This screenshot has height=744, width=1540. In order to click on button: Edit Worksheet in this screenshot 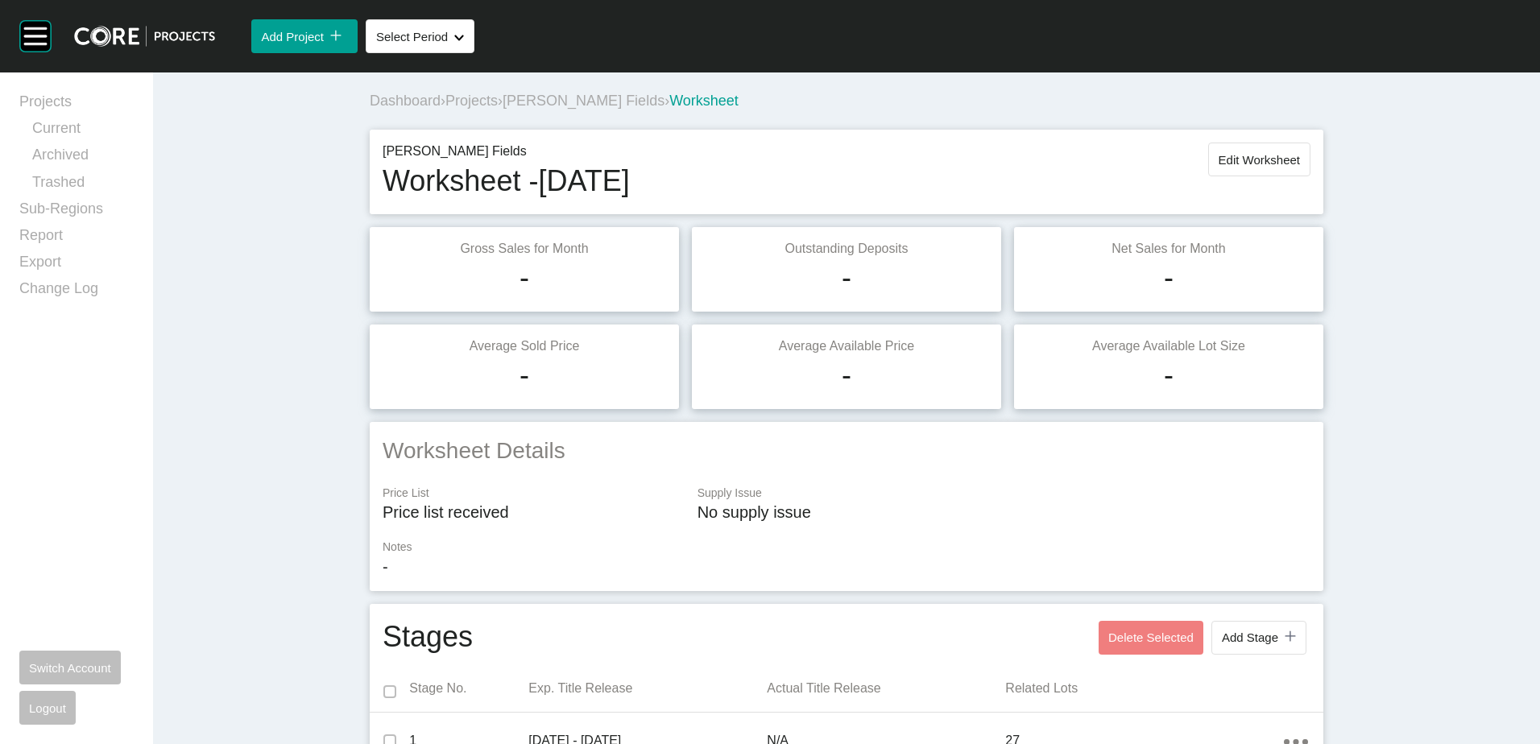, I will do `click(1259, 159)`.